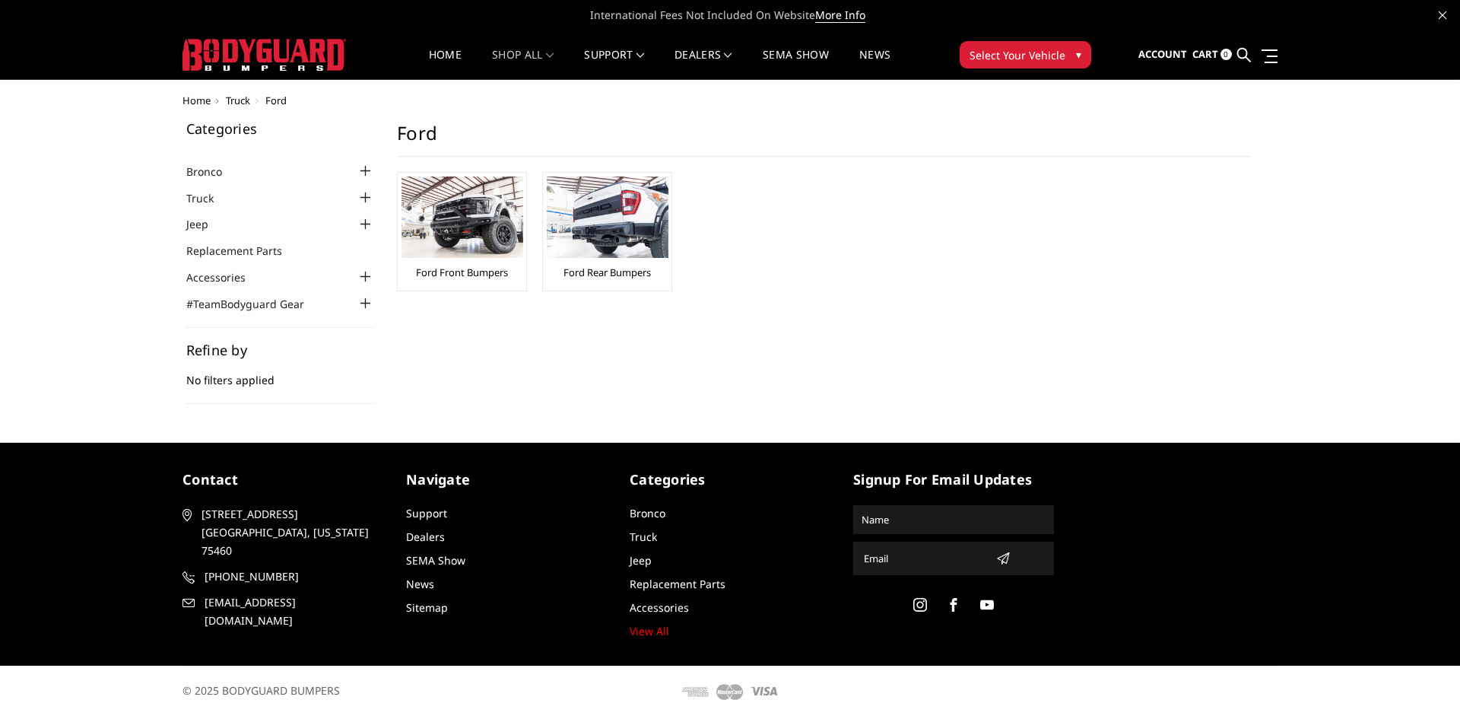 The width and height of the screenshot is (1460, 719). Describe the element at coordinates (264, 55) in the screenshot. I see `img: BODYGUARD BUMPERS` at that location.